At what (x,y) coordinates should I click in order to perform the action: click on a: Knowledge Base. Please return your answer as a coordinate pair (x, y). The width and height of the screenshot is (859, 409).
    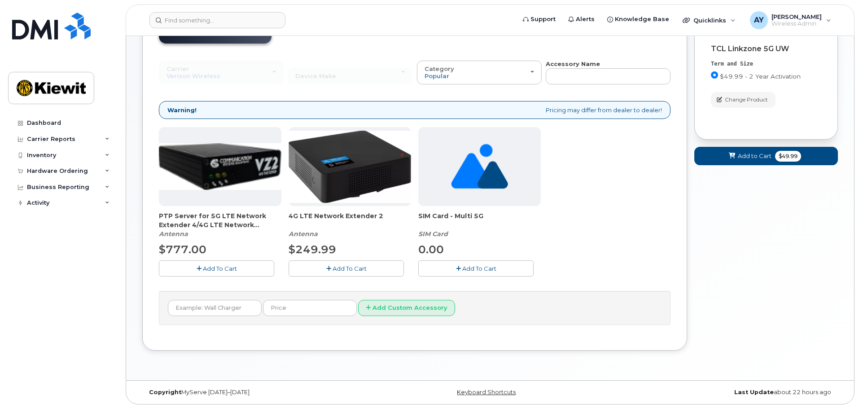
    Looking at the image, I should click on (638, 19).